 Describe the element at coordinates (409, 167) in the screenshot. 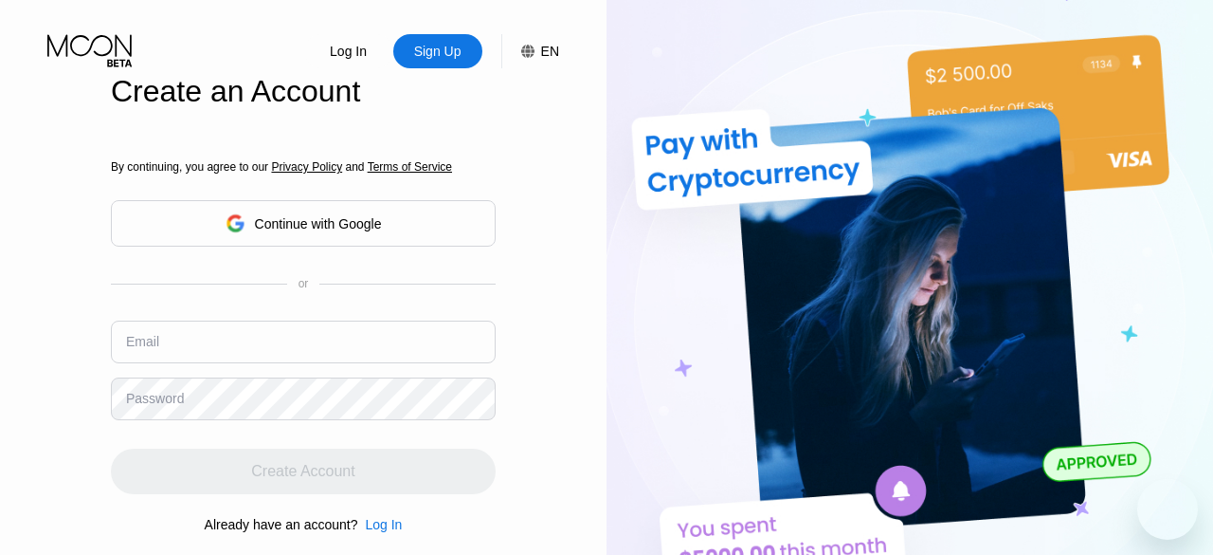

I see `span: Terms of Service` at that location.